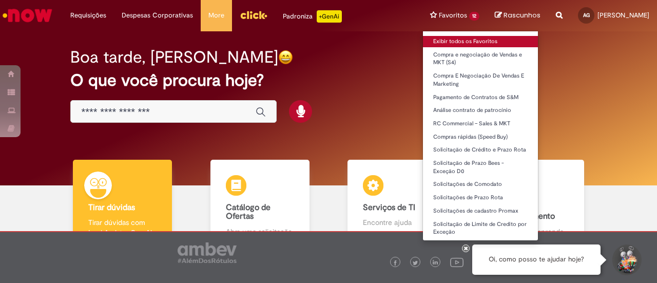  What do you see at coordinates (480, 137) in the screenshot?
I see `a: Compras rápidas (Speed Buy)` at bounding box center [480, 137].